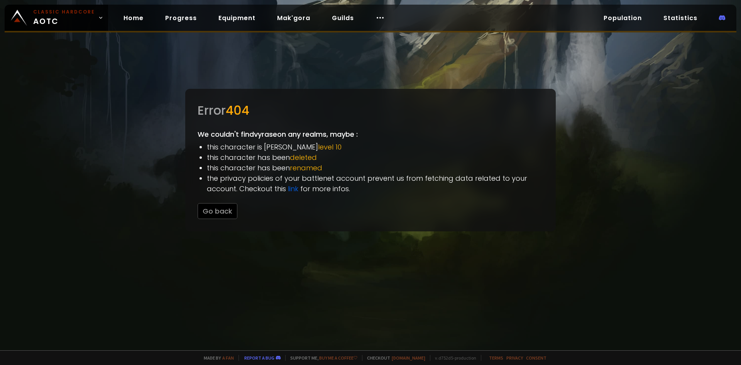  Describe the element at coordinates (217, 211) in the screenshot. I see `button: Go back` at that location.